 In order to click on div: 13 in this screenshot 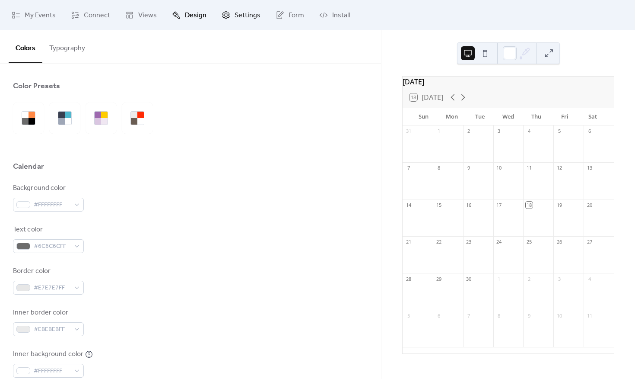, I will do `click(590, 168)`.